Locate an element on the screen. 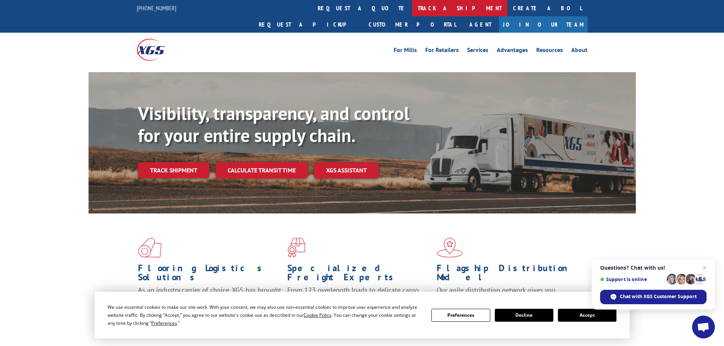 Image resolution: width=724 pixels, height=346 pixels. span: Cookie Policy is located at coordinates (318, 315).